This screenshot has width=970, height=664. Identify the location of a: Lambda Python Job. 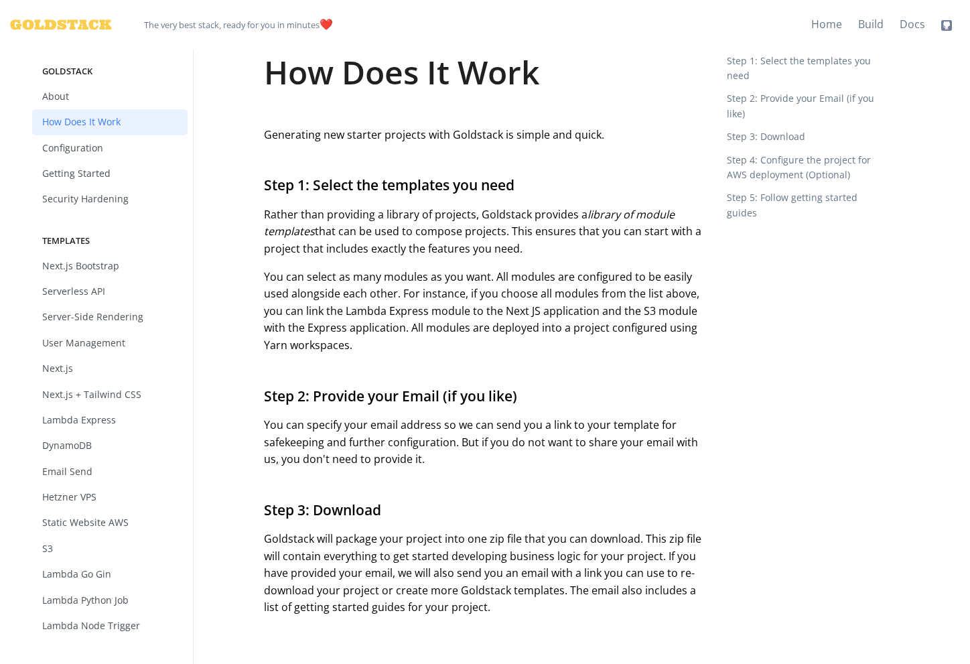
(110, 600).